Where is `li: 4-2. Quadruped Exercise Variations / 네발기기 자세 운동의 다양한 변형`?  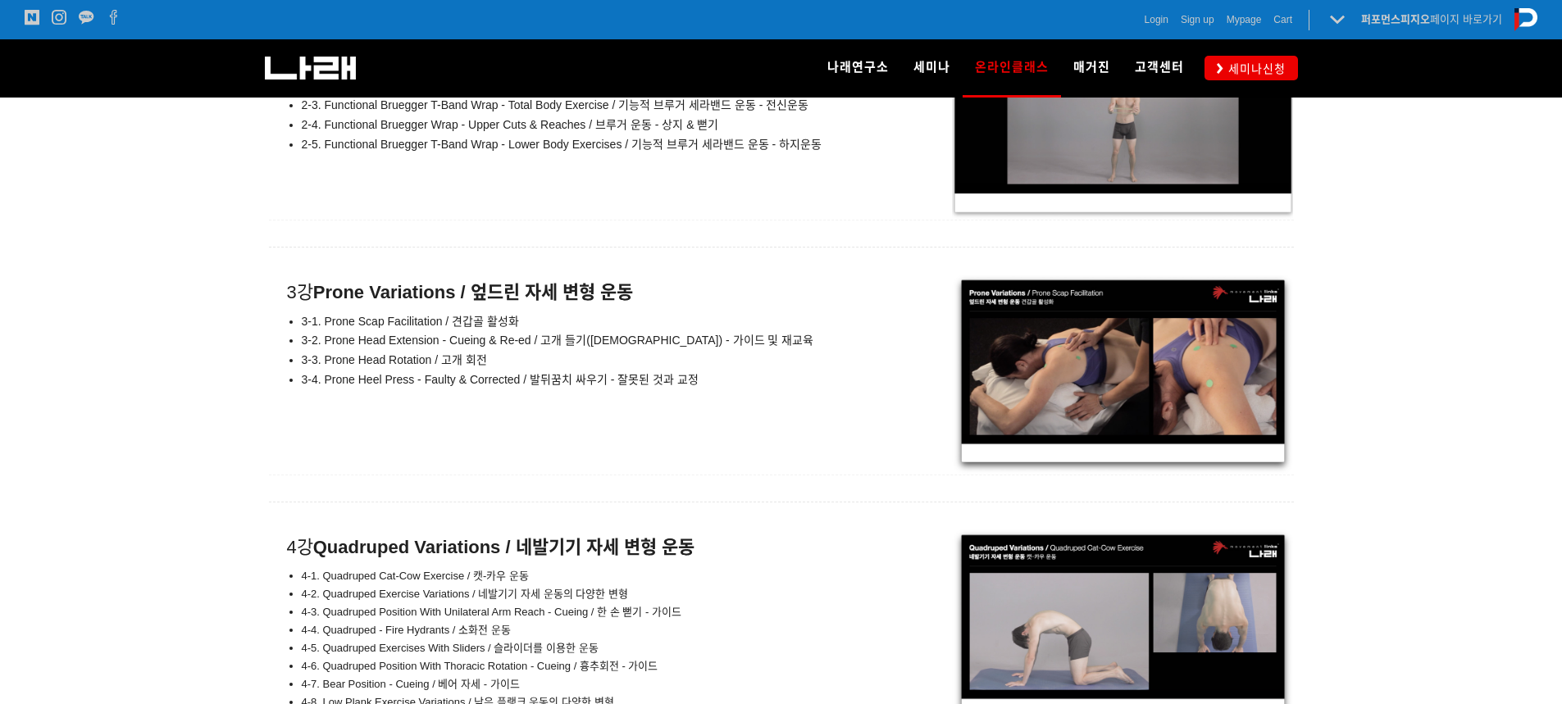 li: 4-2. Quadruped Exercise Variations / 네발기기 자세 운동의 다양한 변형 is located at coordinates (584, 594).